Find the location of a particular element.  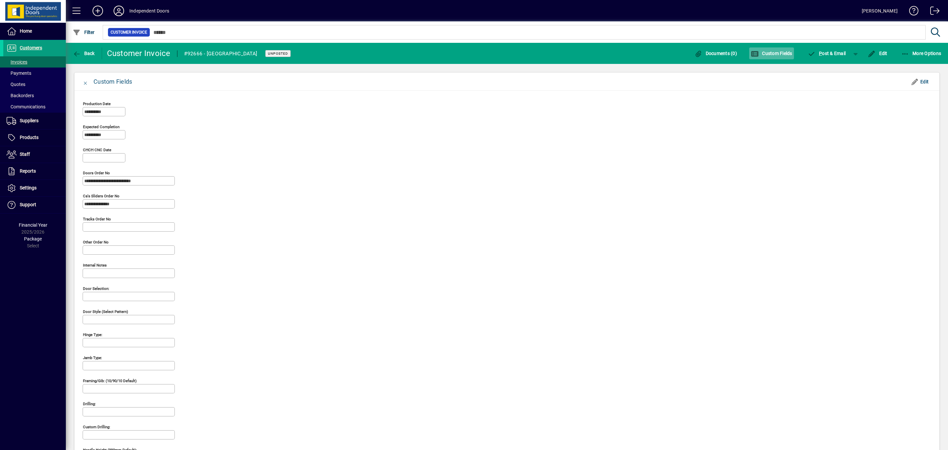

a: Backorders is located at coordinates (35, 95).